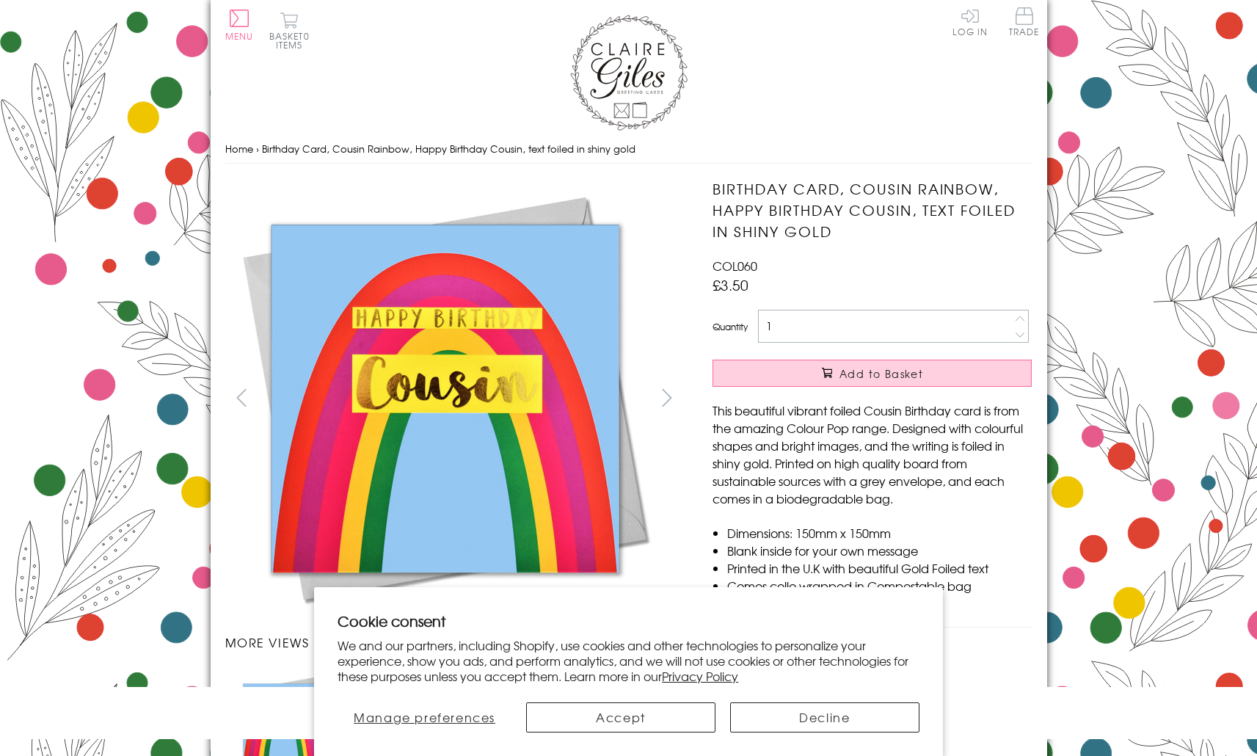  What do you see at coordinates (882, 374) in the screenshot?
I see `span: Add to Basket` at bounding box center [882, 374].